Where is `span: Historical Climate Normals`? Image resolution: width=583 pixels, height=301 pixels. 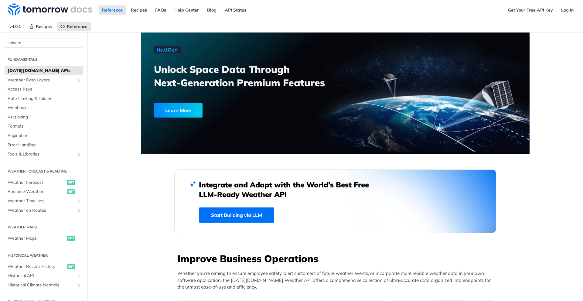 span: Historical Climate Normals is located at coordinates (41, 285).